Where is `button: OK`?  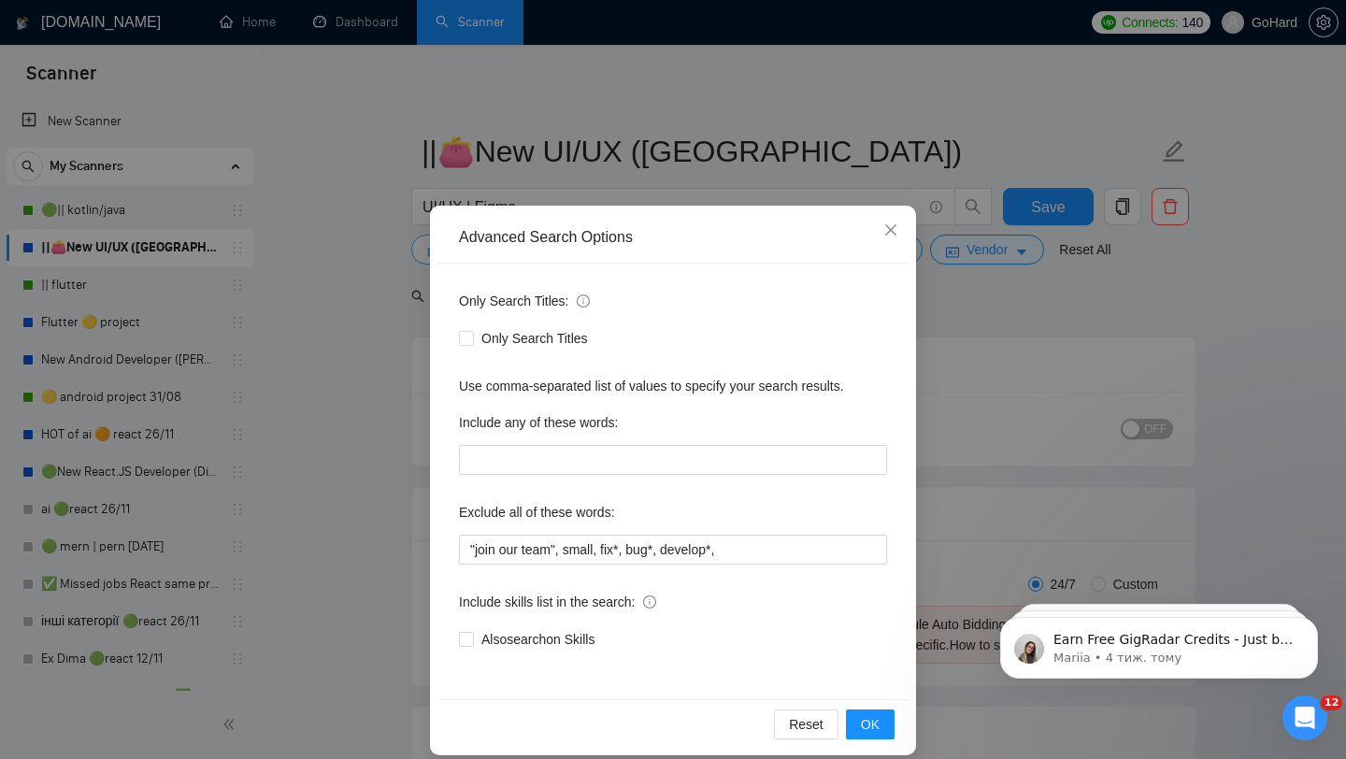 button: OK is located at coordinates (870, 725).